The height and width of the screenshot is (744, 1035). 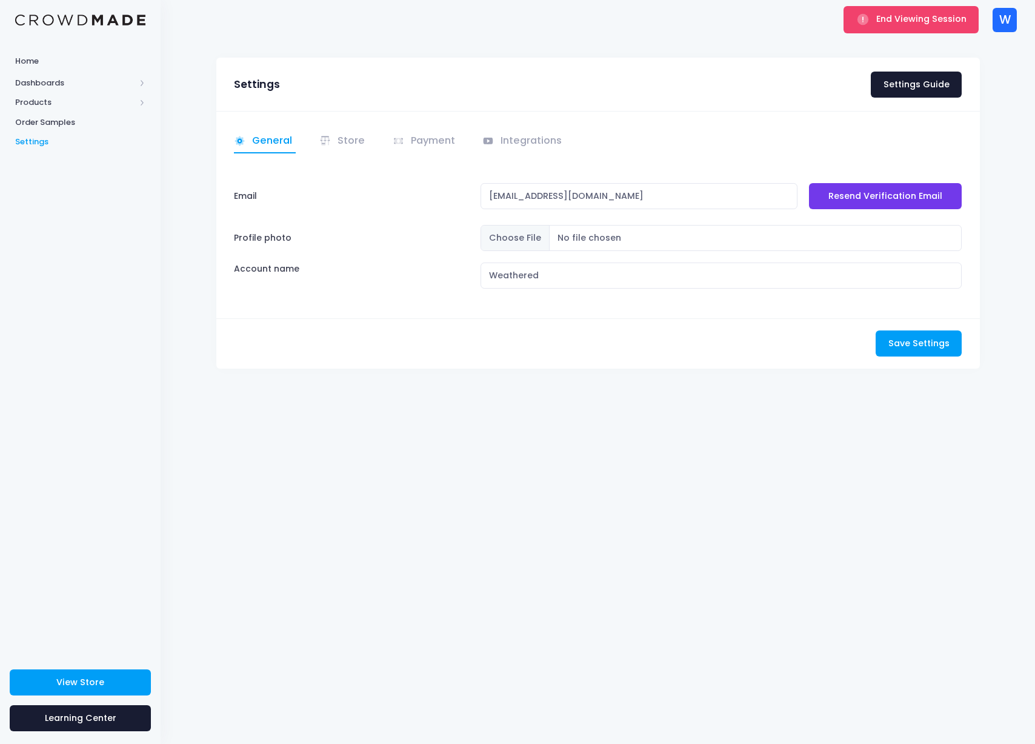 What do you see at coordinates (80, 61) in the screenshot?
I see `span: Home` at bounding box center [80, 61].